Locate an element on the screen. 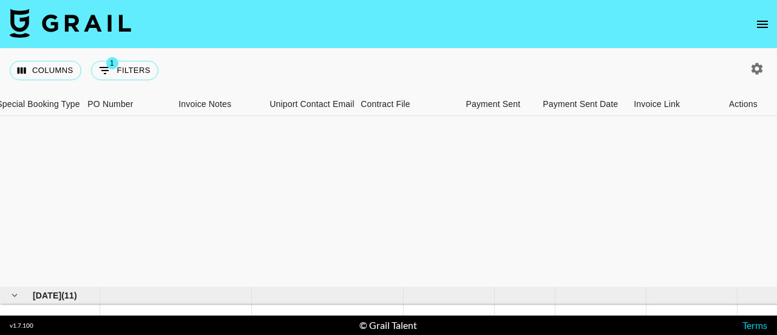 The width and height of the screenshot is (777, 335). div: Actions is located at coordinates (743, 104).